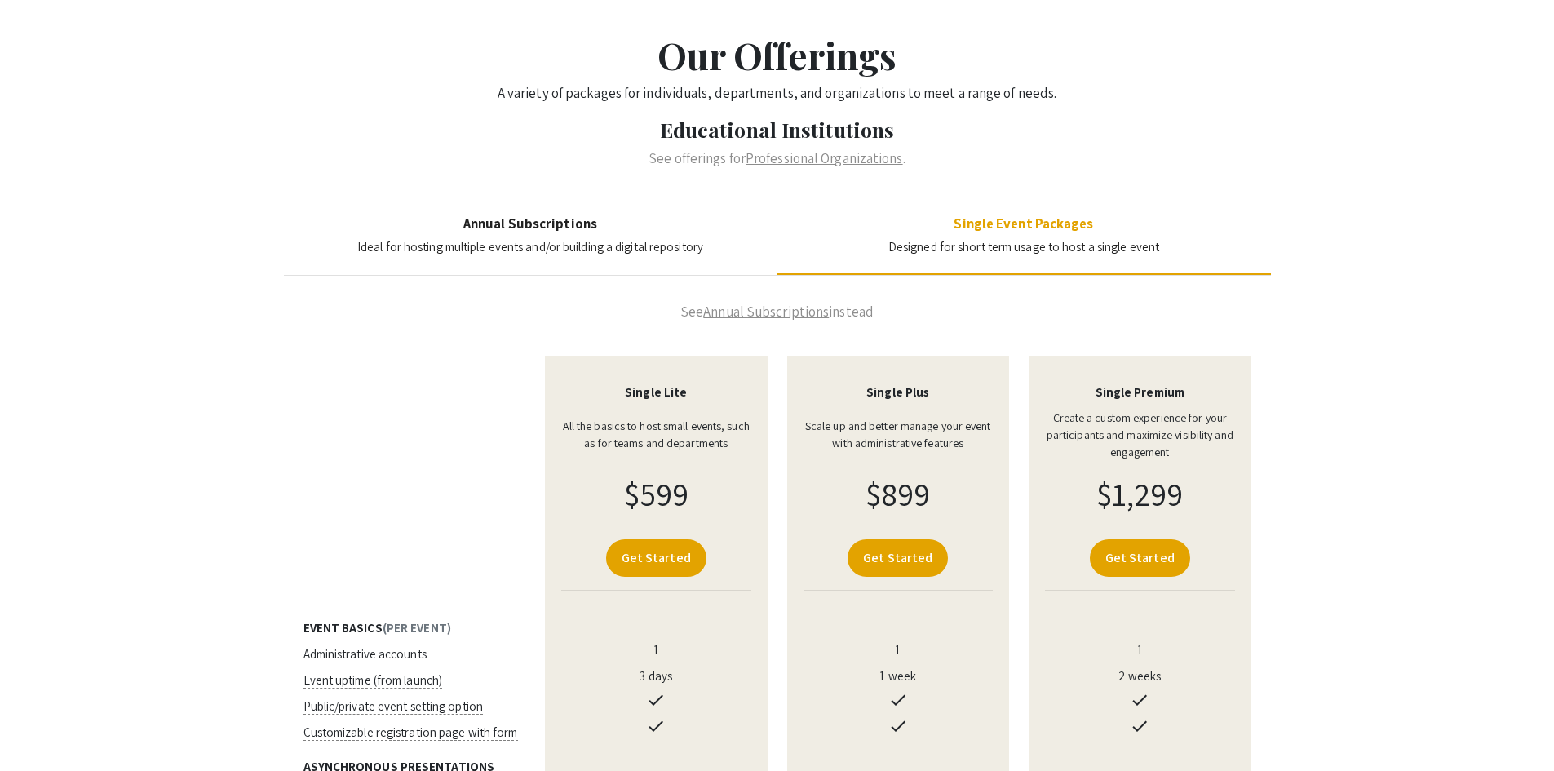  Describe the element at coordinates (898, 435) in the screenshot. I see `p: Scale up and better manage your event with administrative features` at that location.